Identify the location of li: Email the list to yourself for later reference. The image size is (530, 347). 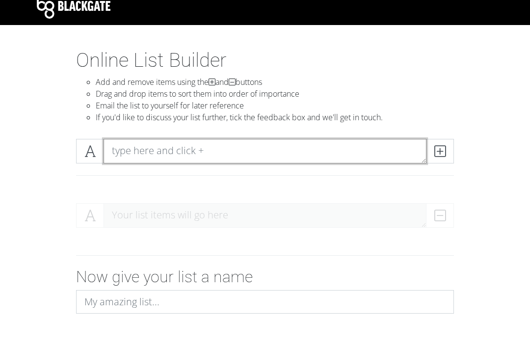
(275, 106).